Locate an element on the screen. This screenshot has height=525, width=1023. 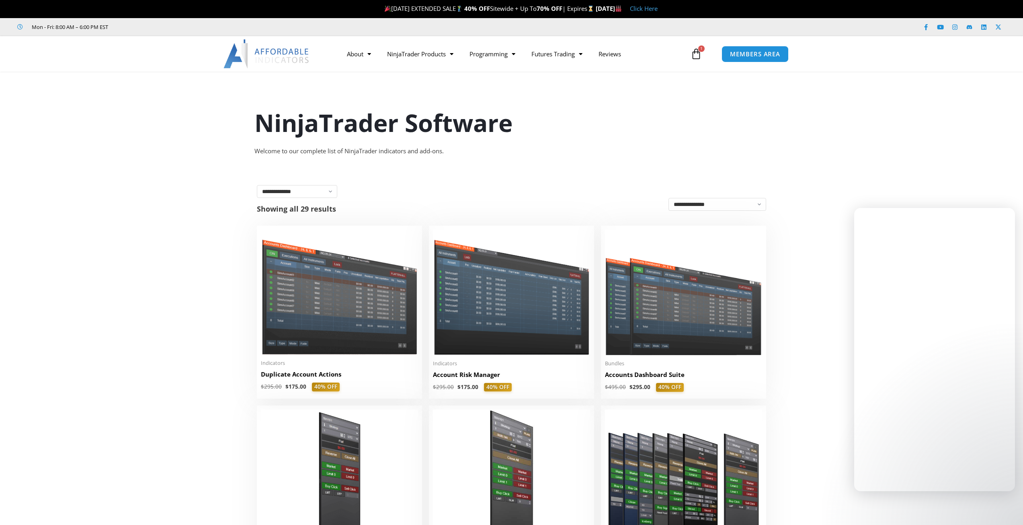
h1: NinjaTrader Software is located at coordinates (512, 123).